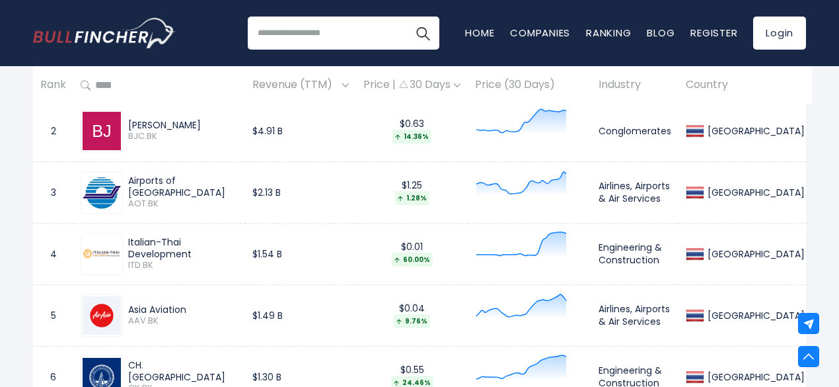  I want to click on div: $0.01, so click(412, 253).